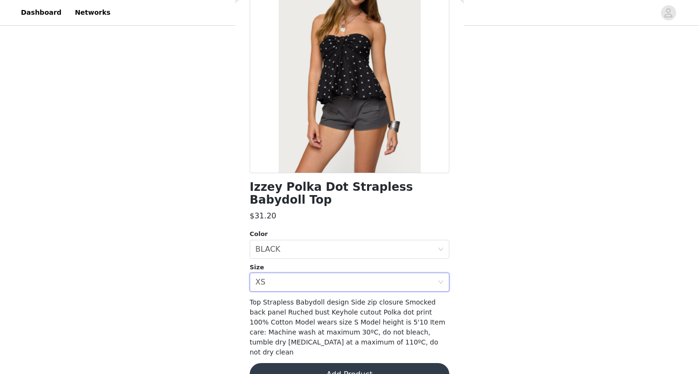  Describe the element at coordinates (268, 249) in the screenshot. I see `div: BLACK` at that location.